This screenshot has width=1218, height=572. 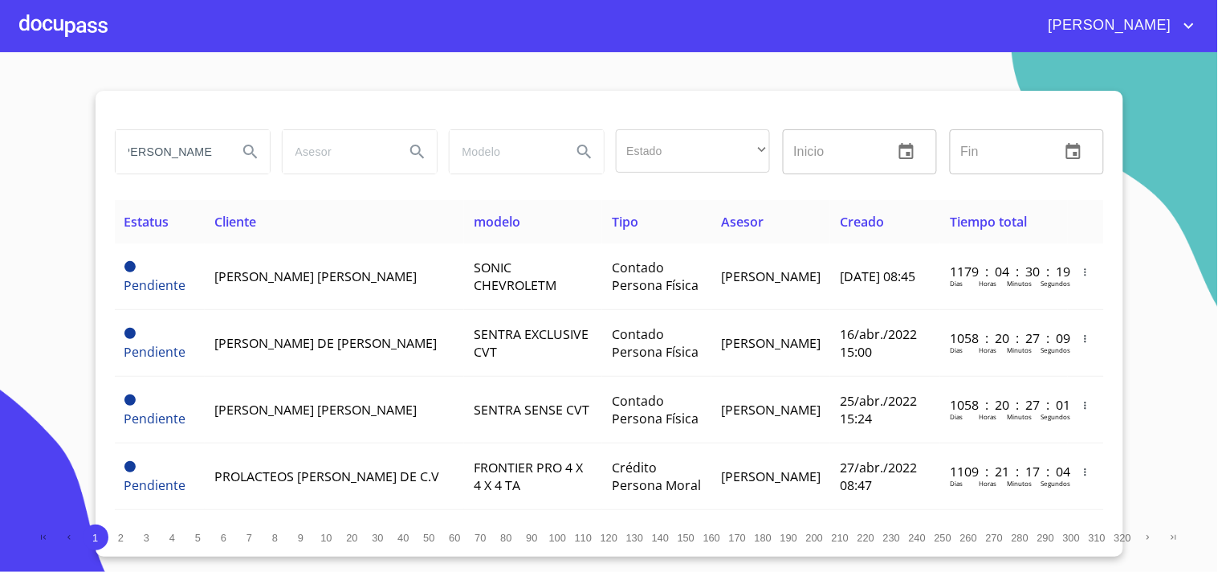 What do you see at coordinates (146, 537) in the screenshot?
I see `span: 3` at bounding box center [146, 537].